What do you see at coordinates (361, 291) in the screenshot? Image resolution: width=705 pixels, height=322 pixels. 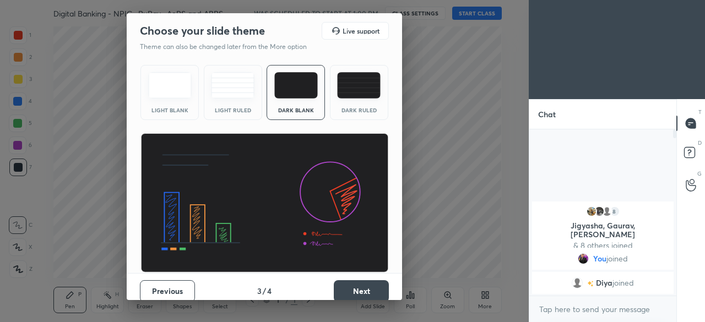 I see `button: Next` at bounding box center [361, 291].